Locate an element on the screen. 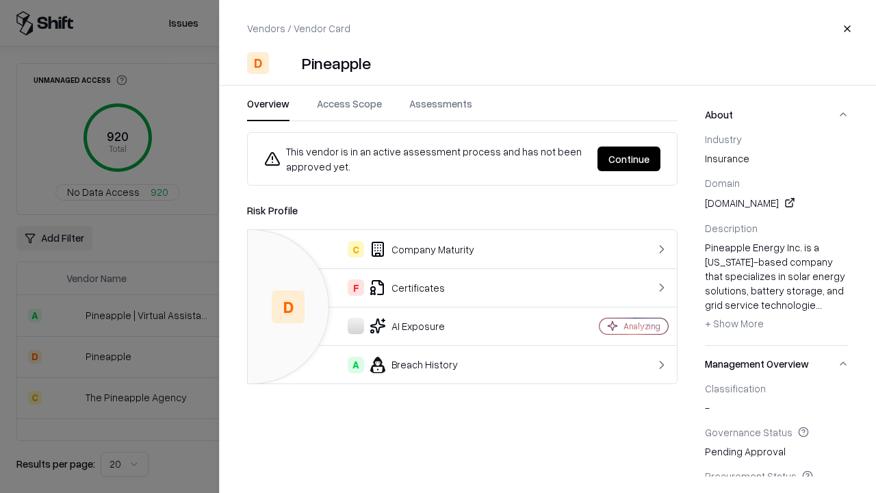 This screenshot has height=493, width=876. span: insurance is located at coordinates (777, 158).